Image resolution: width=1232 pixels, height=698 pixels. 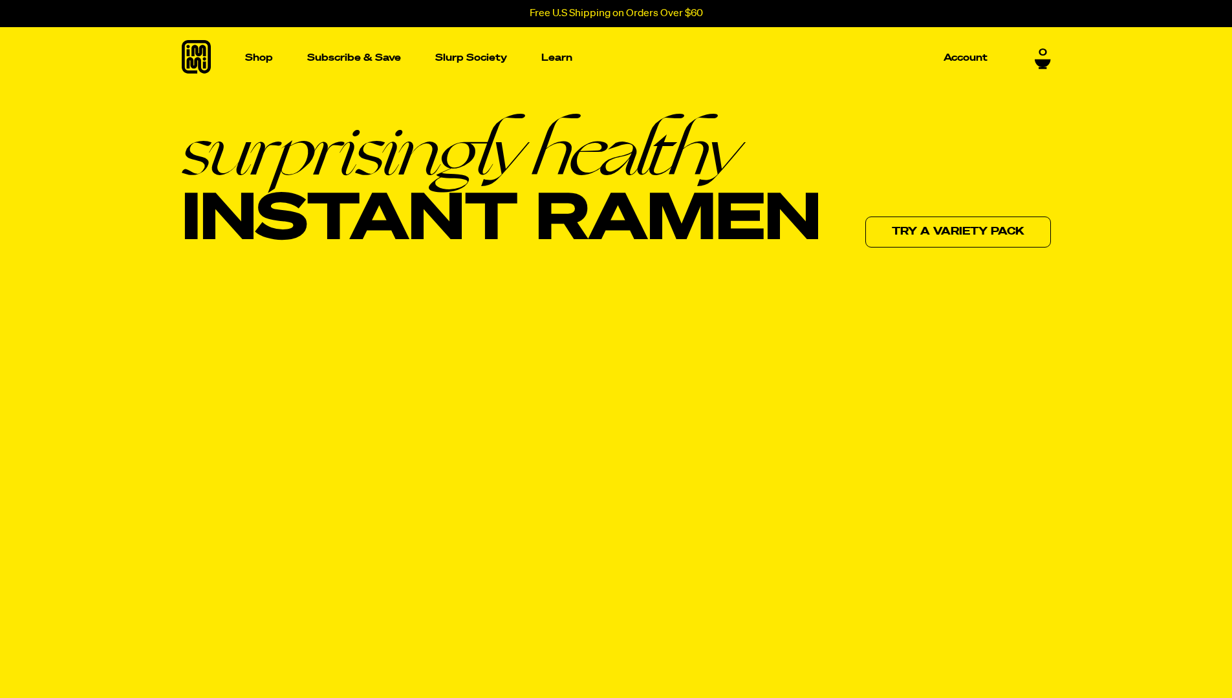 I want to click on p: Account, so click(x=966, y=58).